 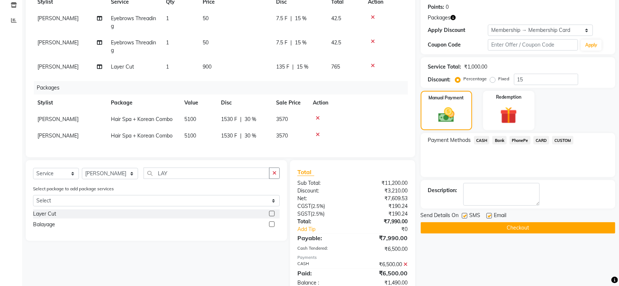 What do you see at coordinates (533, 45) in the screenshot?
I see `input: Enter Offer / Coupon Code` at bounding box center [533, 45].